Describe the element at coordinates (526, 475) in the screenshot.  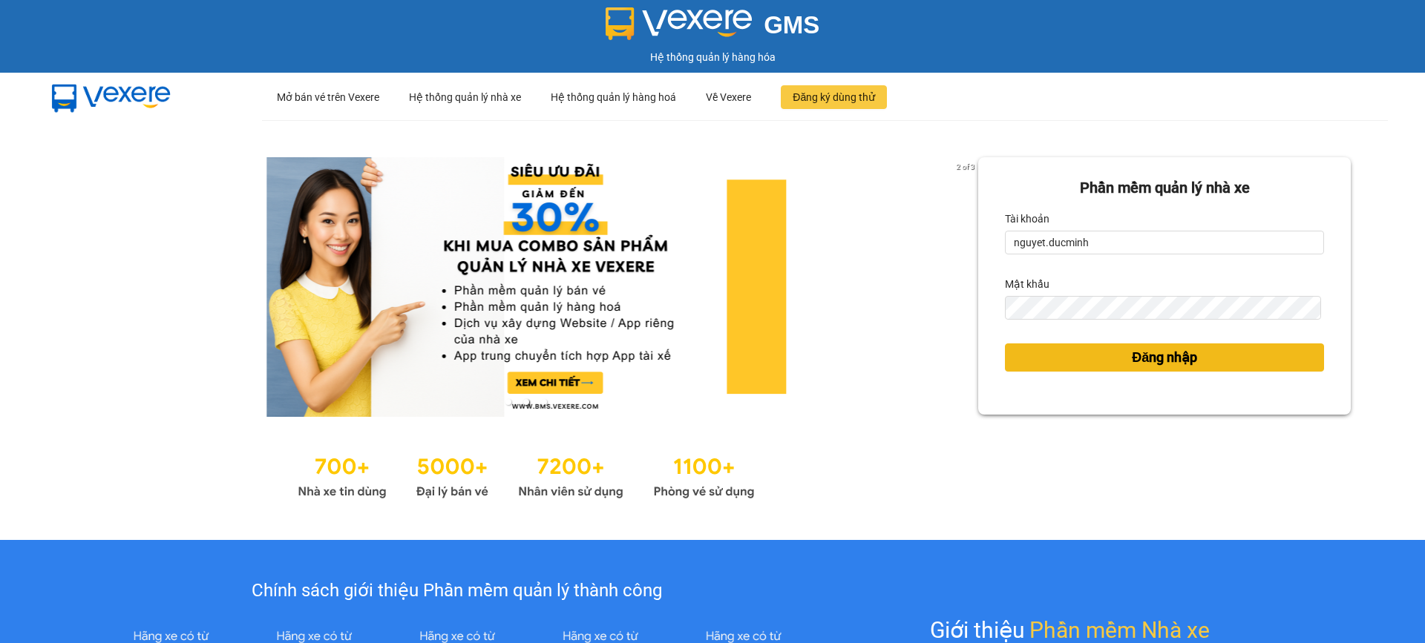
I see `img: Statistics.png` at that location.